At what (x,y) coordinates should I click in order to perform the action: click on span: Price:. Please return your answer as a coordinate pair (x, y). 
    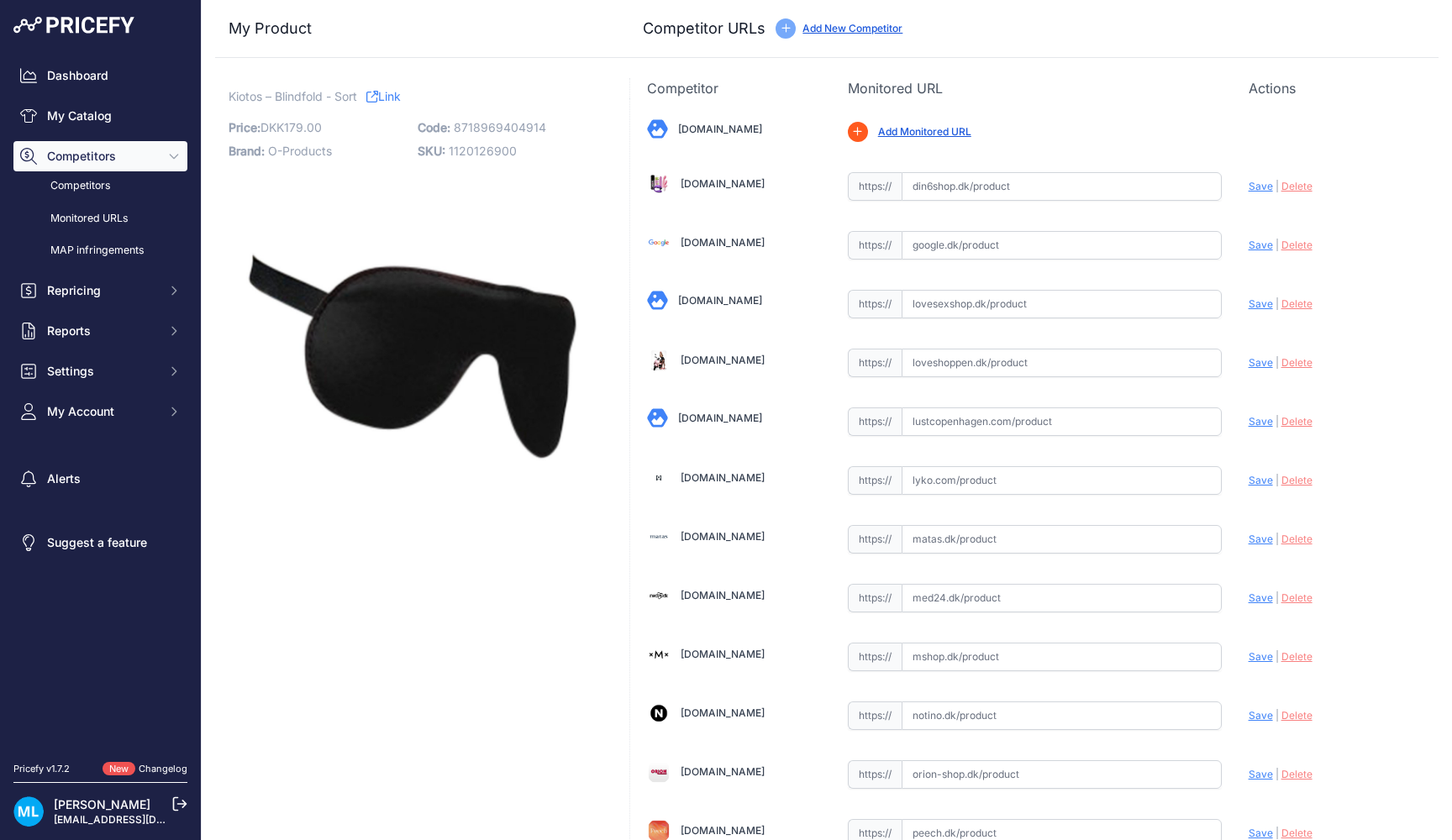
    Looking at the image, I should click on (245, 127).